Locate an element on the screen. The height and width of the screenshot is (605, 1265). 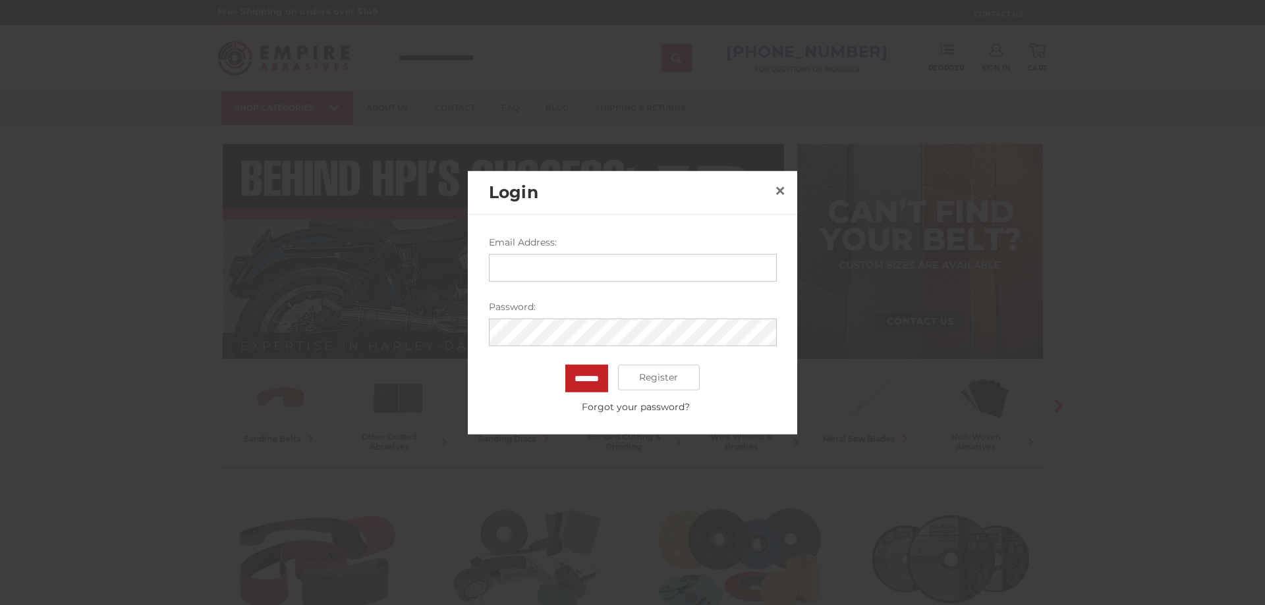
h2: Login is located at coordinates (629, 192).